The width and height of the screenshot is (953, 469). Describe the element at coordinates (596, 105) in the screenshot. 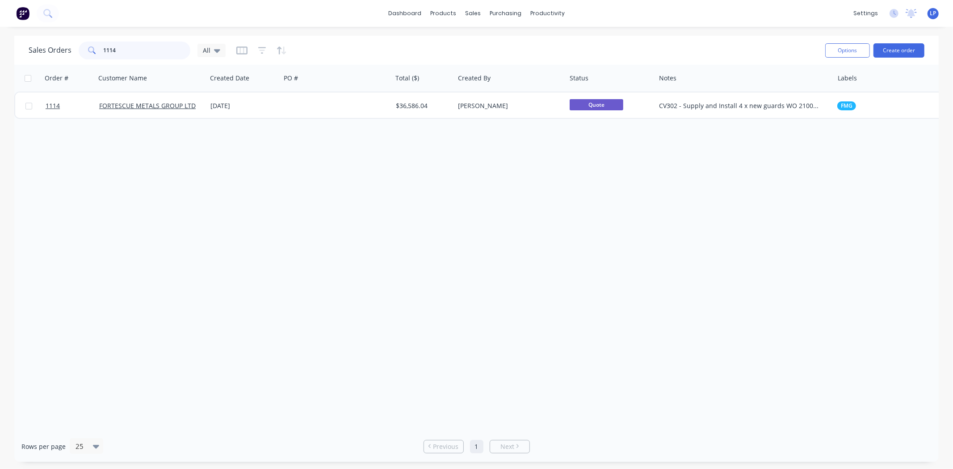

I see `span: Quote` at that location.